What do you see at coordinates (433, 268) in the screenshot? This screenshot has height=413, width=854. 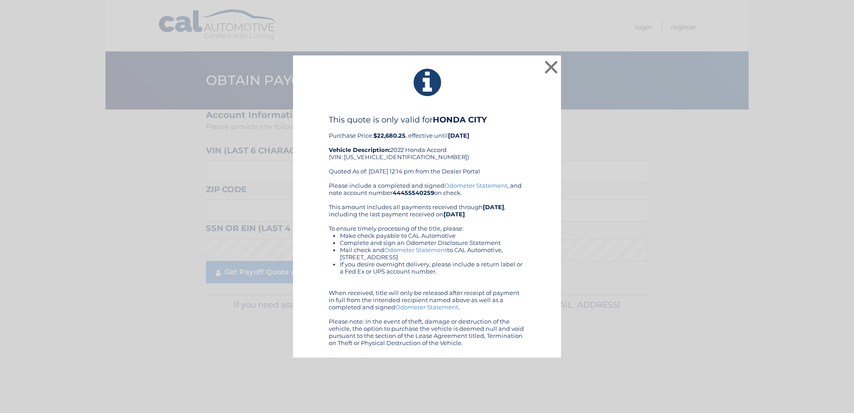 I see `li: If you desire overnight delivery, please include a return label or a Fed Ex or UPS account number.` at bounding box center [433, 268].